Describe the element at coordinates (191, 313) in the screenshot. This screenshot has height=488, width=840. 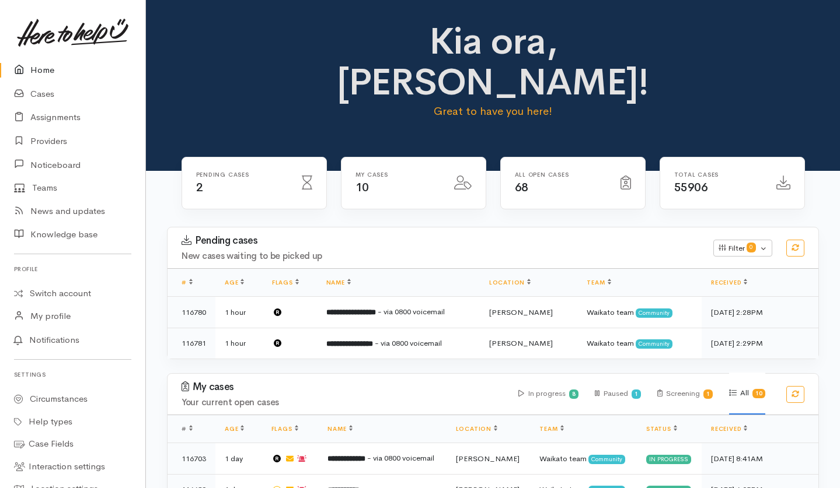
I see `td: 116780` at that location.